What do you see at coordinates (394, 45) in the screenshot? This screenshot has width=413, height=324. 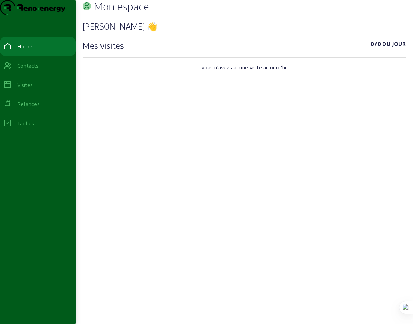 I see `span: Du jour` at bounding box center [394, 45].